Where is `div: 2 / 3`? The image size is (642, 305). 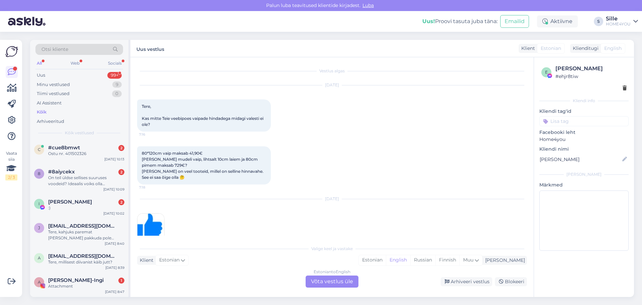 div: 2 / 3 is located at coordinates (11, 177).